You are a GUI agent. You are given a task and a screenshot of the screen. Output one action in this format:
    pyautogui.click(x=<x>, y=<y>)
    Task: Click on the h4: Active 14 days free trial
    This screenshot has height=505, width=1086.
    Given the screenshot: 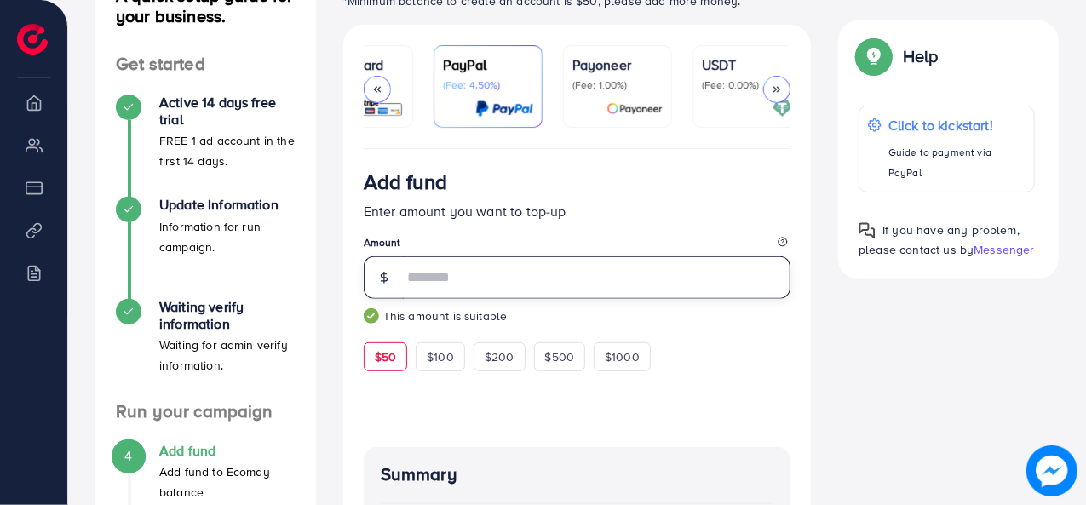 What is the action you would take?
    pyautogui.click(x=227, y=111)
    